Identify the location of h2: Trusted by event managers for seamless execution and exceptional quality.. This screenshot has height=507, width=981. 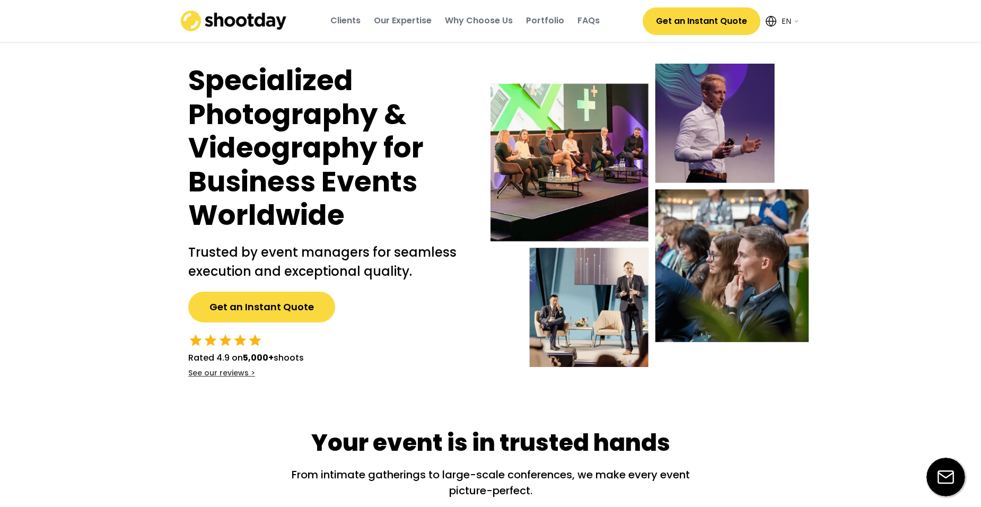
(329, 262).